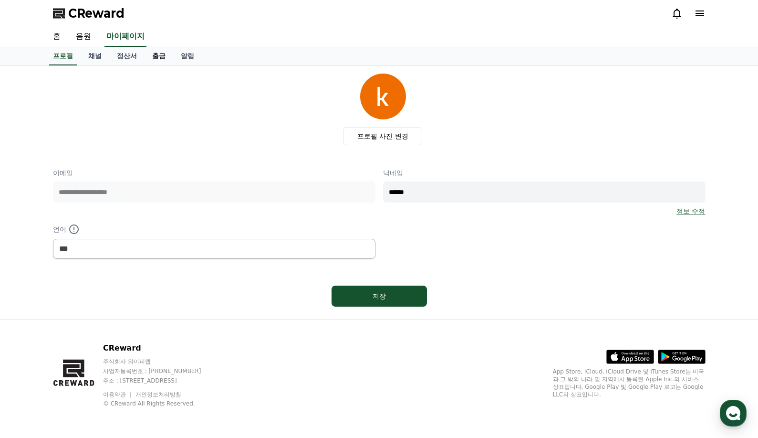  Describe the element at coordinates (158, 394) in the screenshot. I see `a: 개인정보처리방침` at that location.